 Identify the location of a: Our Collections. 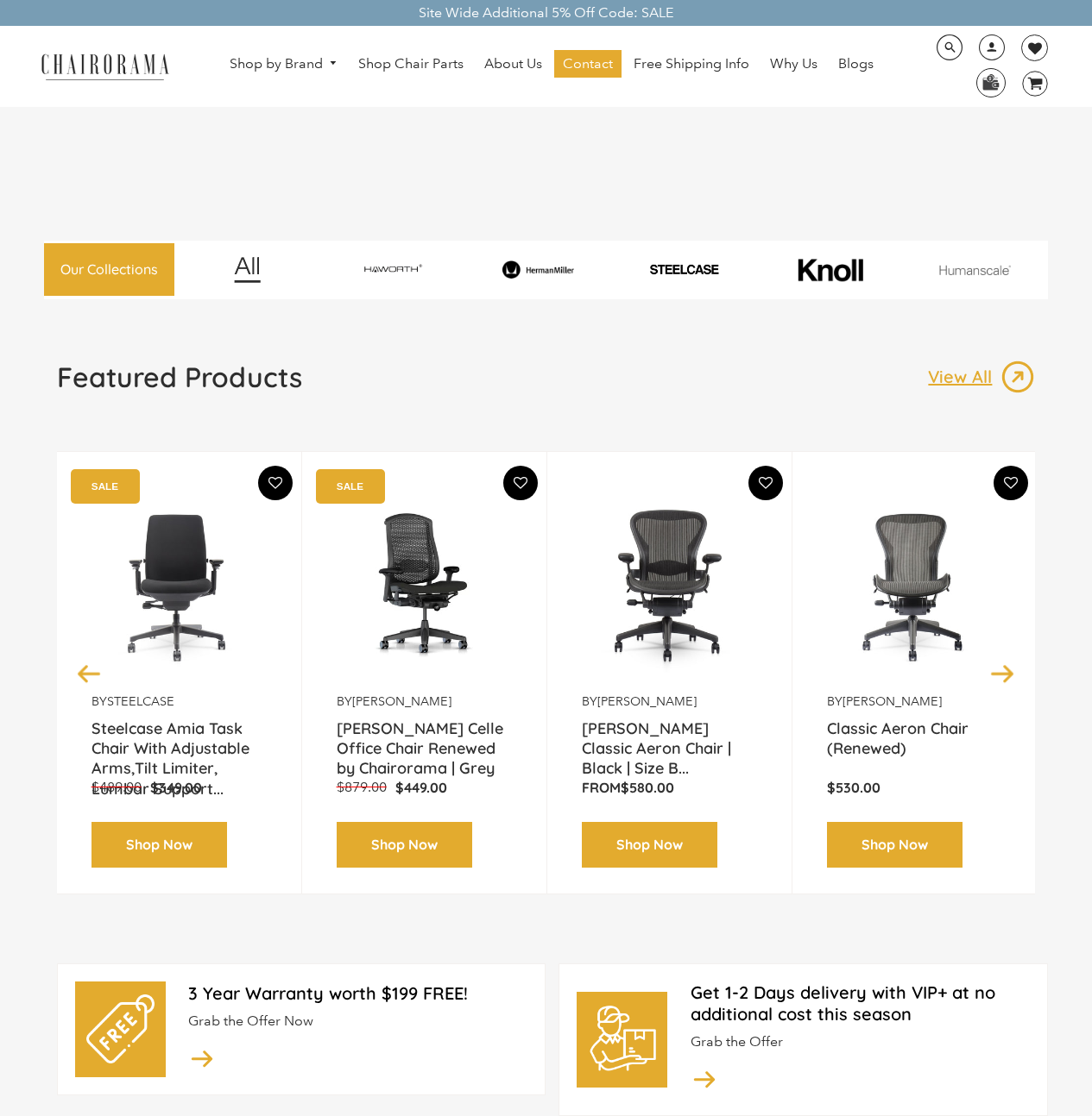
(109, 269).